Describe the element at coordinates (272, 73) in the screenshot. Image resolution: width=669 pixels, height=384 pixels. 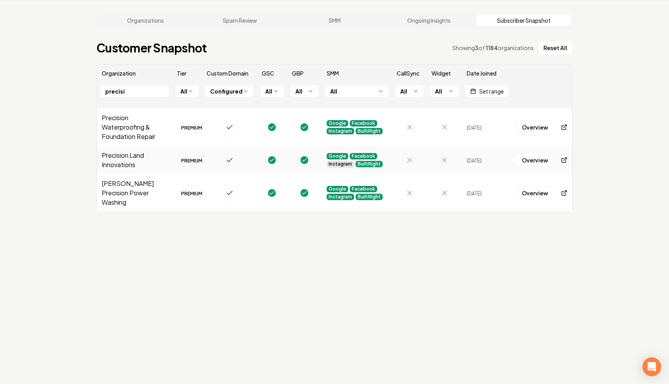
I see `th: GSC` at that location.